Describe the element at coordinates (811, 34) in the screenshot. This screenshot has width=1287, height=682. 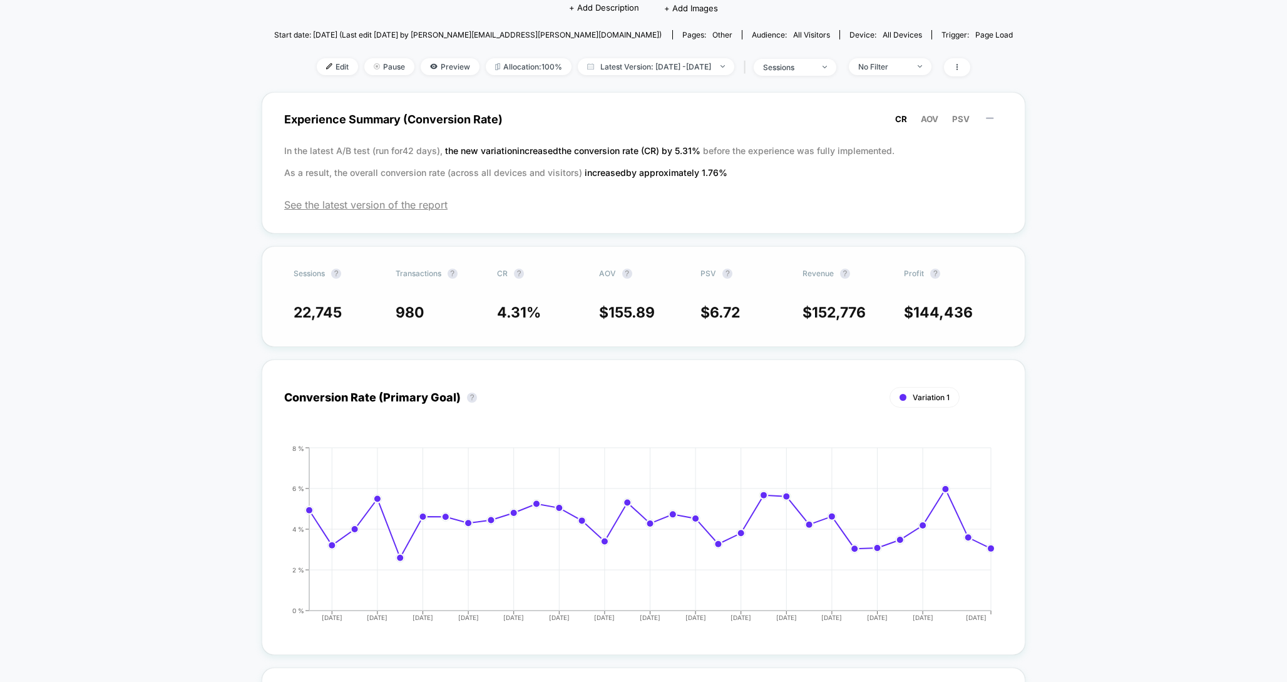
I see `span: All Visitors` at that location.